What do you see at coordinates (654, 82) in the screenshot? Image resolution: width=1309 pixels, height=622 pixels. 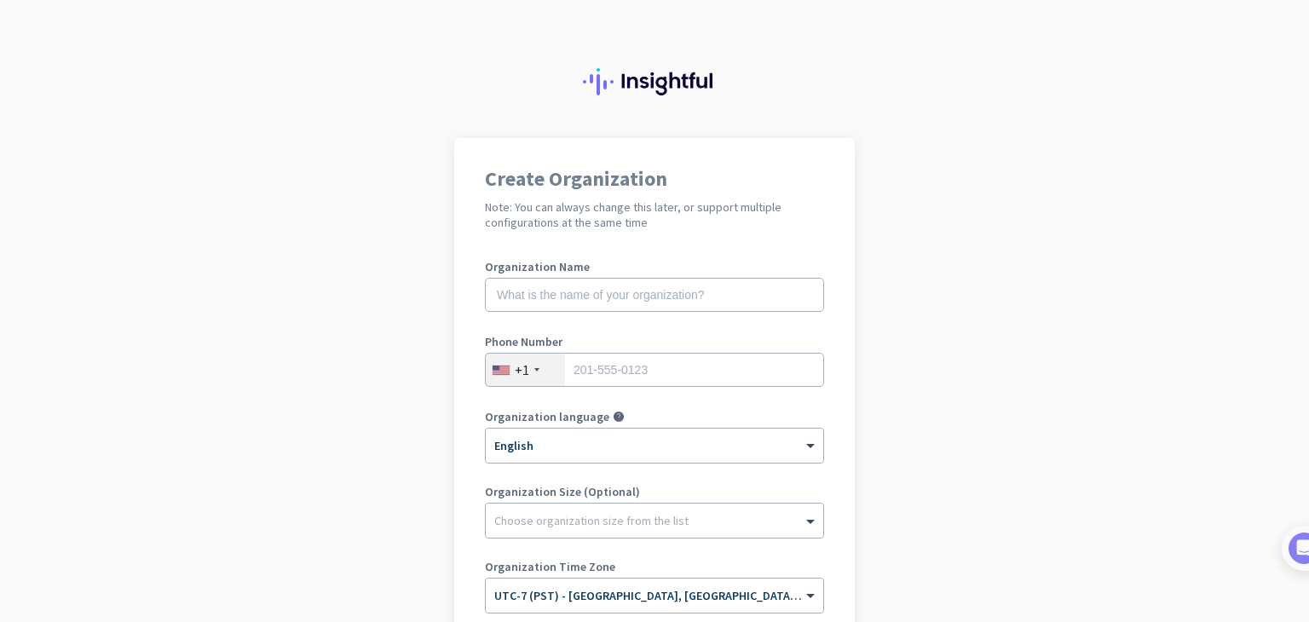 I see `img: Insightful` at bounding box center [654, 82].